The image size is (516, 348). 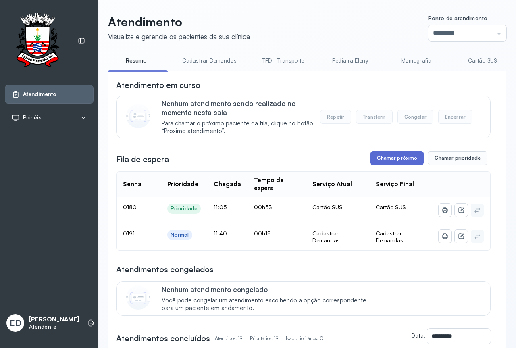 What do you see at coordinates (241, 127) in the screenshot?
I see `span: Para chamar o próximo paciente da fila, clique no botão “Próximo atendimento”.` at bounding box center [241, 127].